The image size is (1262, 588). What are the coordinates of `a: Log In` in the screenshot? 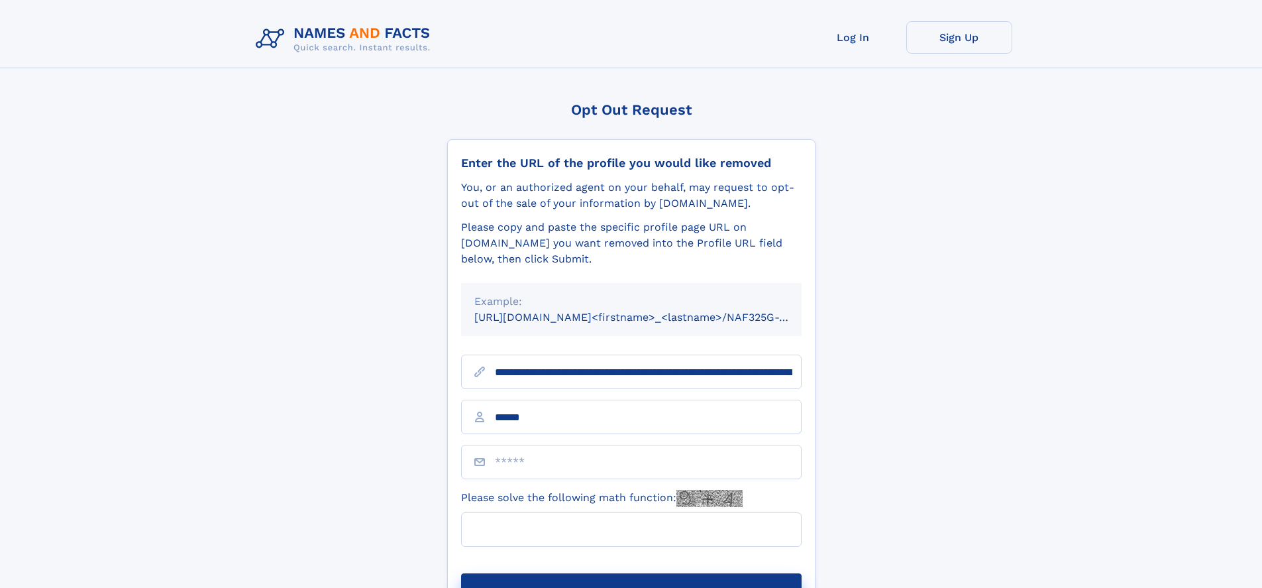 It's located at (853, 37).